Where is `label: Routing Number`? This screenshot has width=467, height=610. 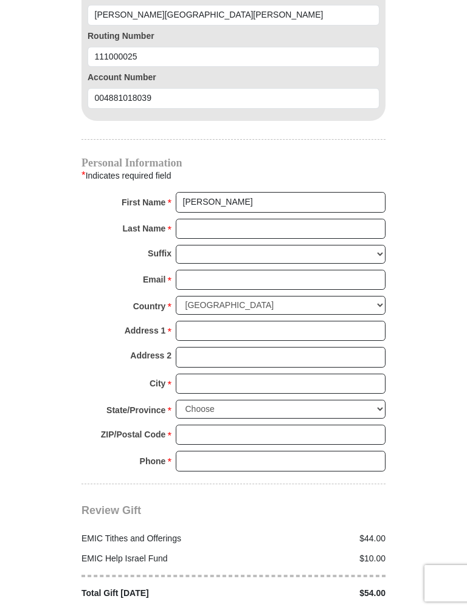 label: Routing Number is located at coordinates (233, 36).